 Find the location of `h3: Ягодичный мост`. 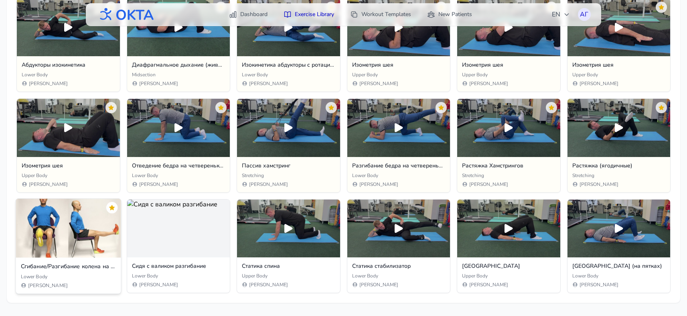

h3: Ягодичный мост is located at coordinates (509, 266).